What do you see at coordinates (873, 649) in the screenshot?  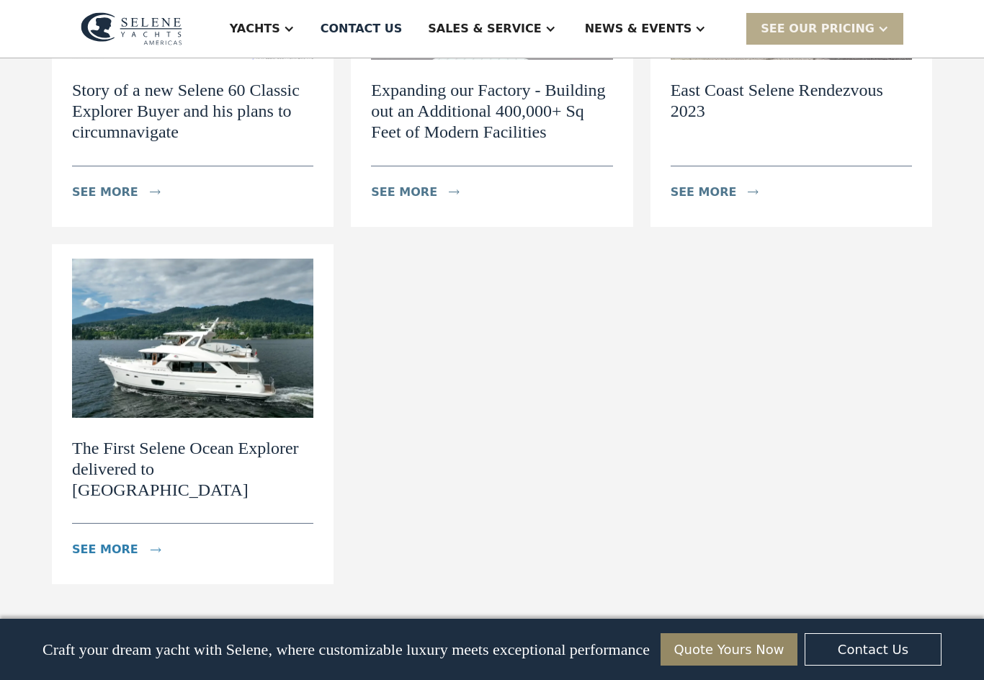 I see `a: Contact Us` at bounding box center [873, 649].